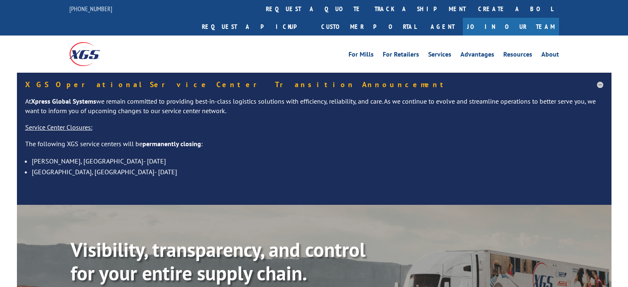  What do you see at coordinates (477, 56) in the screenshot?
I see `a: Advantages` at bounding box center [477, 56].